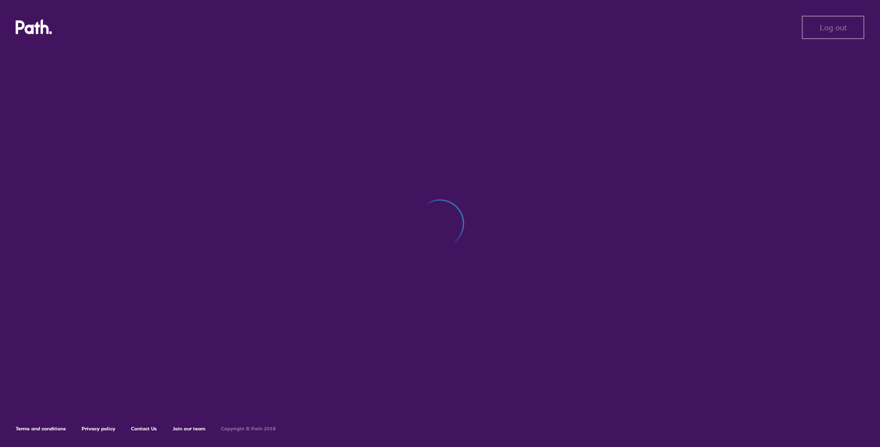 Image resolution: width=880 pixels, height=447 pixels. What do you see at coordinates (98, 428) in the screenshot?
I see `a: Privacy policy` at bounding box center [98, 428].